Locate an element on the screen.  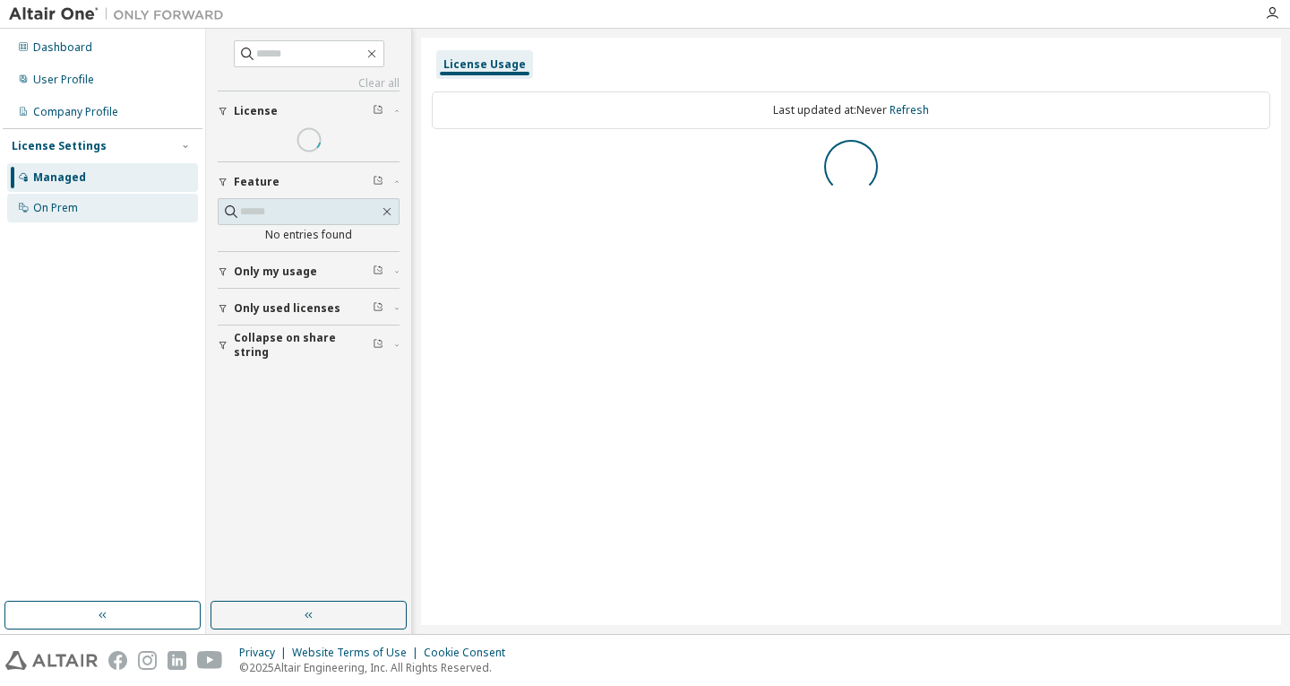
button: Only used licenses is located at coordinates (308, 308).